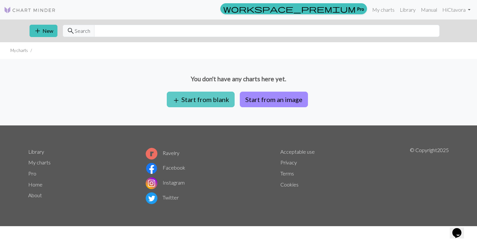  Describe the element at coordinates (201, 99) in the screenshot. I see `button: Start from blank` at that location.